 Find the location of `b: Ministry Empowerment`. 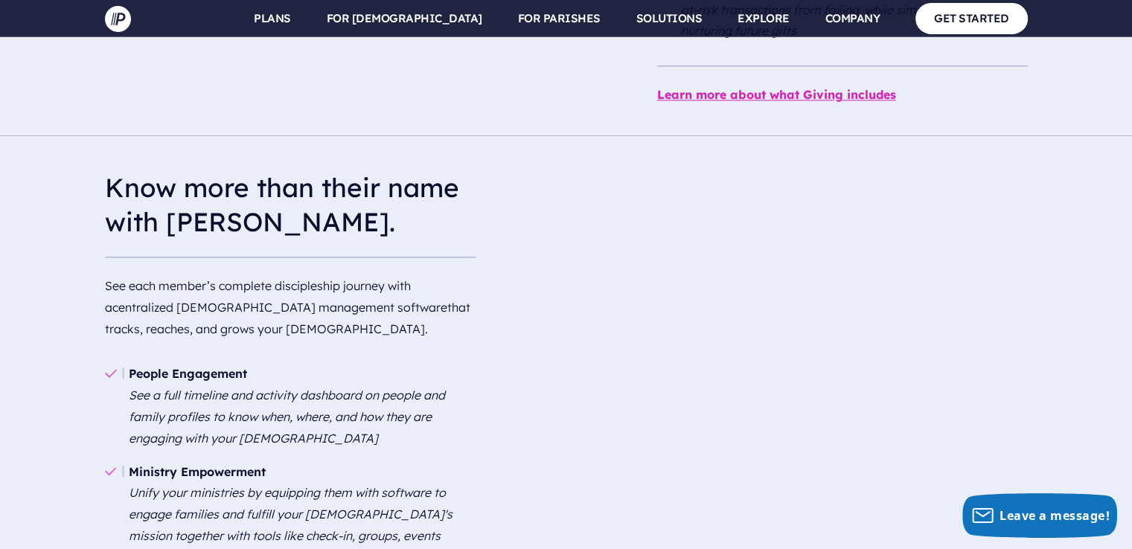

b: Ministry Empowerment is located at coordinates (197, 472).